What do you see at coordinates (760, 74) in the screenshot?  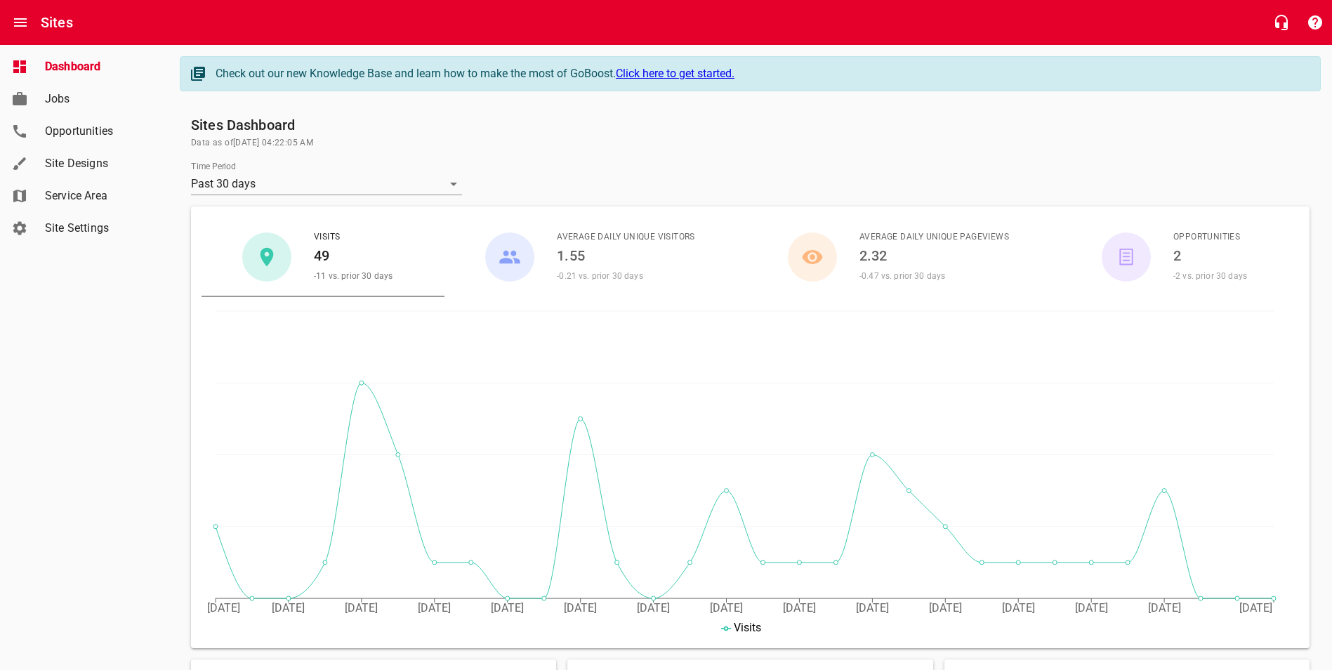 I see `div: Check out our new Knowledge Base and learn how to make the most of GoBoost.` at bounding box center [760, 74].